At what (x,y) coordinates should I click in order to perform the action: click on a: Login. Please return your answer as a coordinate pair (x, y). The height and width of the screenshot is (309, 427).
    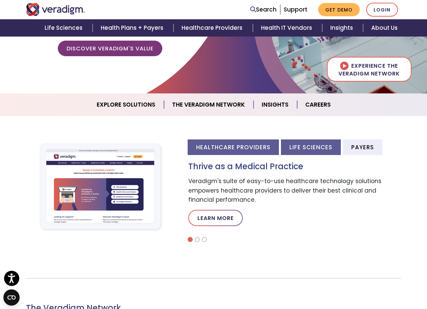
    Looking at the image, I should click on (382, 9).